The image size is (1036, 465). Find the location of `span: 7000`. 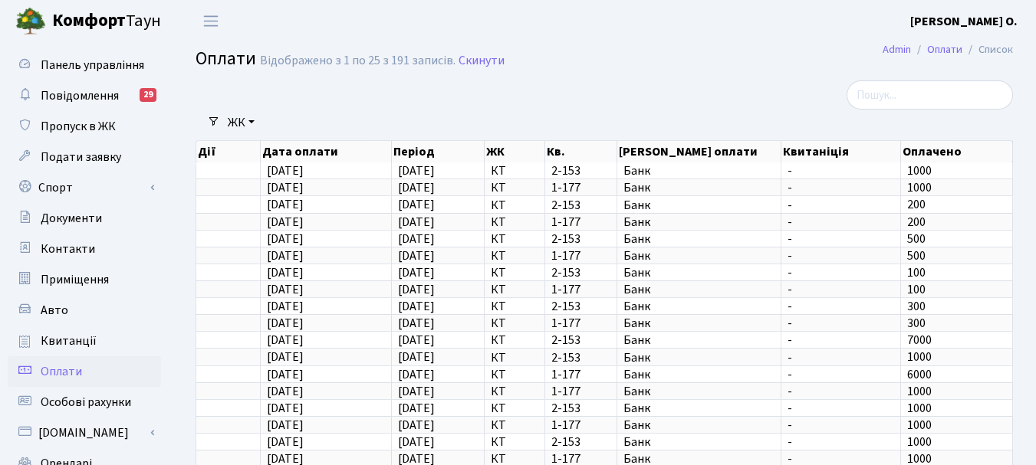

span: 7000 is located at coordinates (919, 340).